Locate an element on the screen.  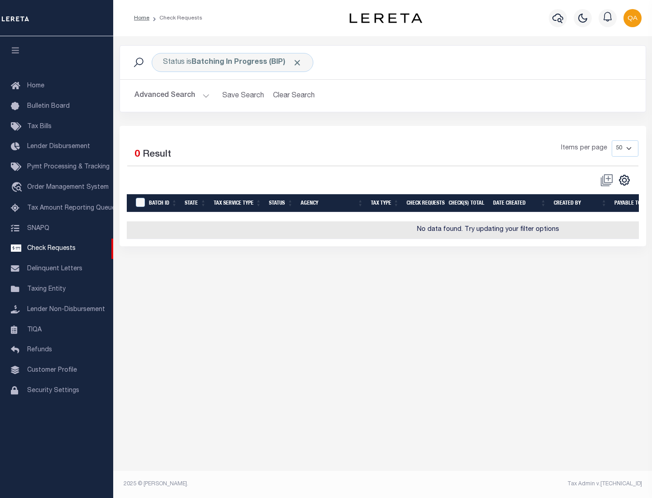
label: Result is located at coordinates (157, 155).